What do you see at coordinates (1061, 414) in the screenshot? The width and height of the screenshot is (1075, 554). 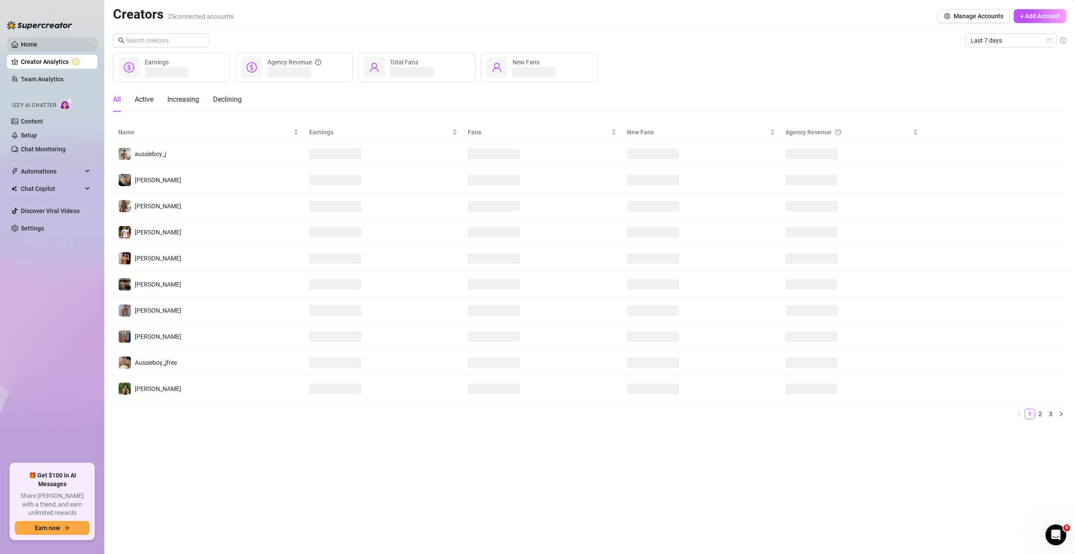 I see `li: Next Page` at bounding box center [1061, 414].